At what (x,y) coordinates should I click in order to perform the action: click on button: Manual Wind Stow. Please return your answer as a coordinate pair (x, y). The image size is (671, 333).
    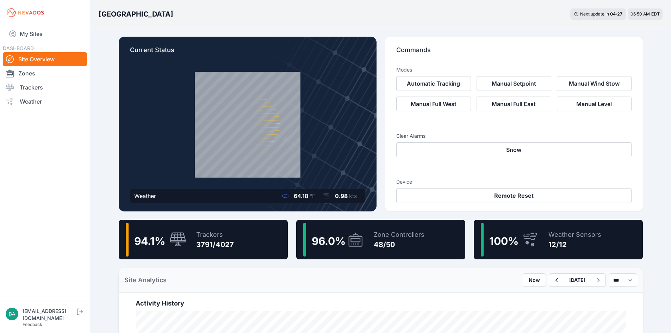
    Looking at the image, I should click on (594, 84).